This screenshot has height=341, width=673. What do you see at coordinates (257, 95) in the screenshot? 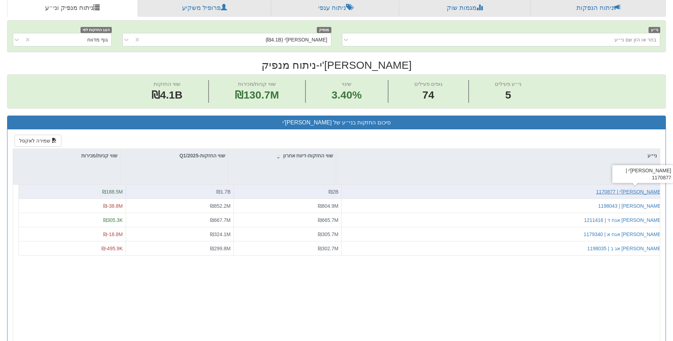
I see `span: ₪130.7M` at bounding box center [257, 95].